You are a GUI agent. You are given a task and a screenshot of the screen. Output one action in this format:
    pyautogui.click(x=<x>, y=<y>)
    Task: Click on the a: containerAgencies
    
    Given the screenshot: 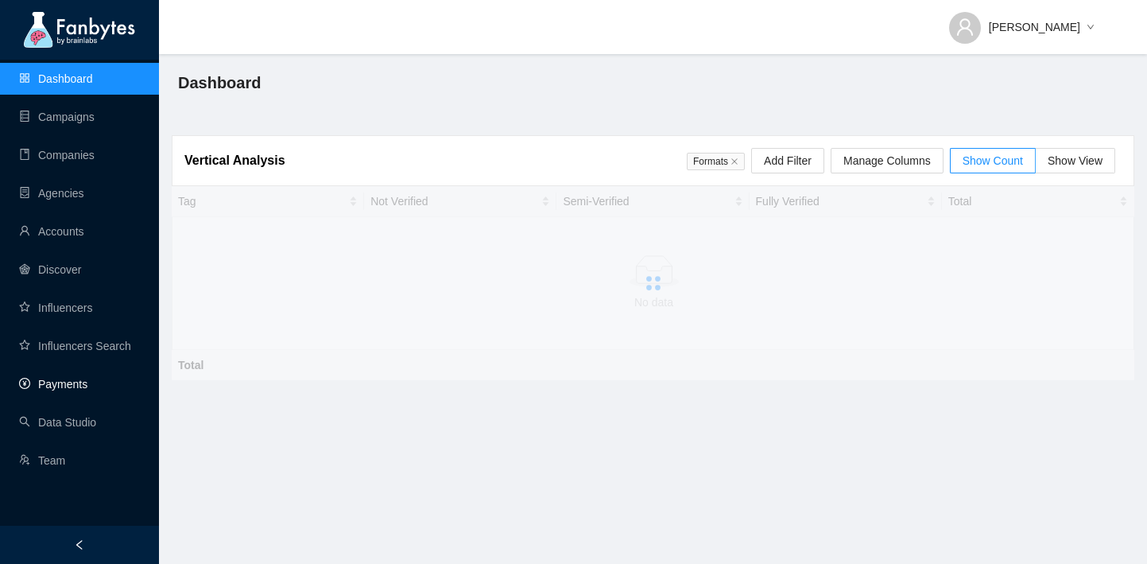 What is the action you would take?
    pyautogui.click(x=52, y=193)
    